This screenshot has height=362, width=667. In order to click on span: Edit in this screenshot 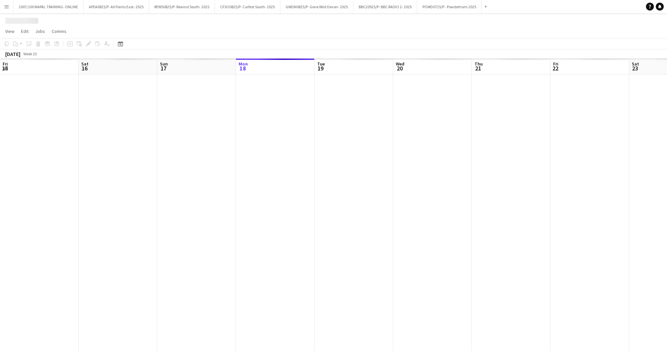, I will do `click(25, 31)`.